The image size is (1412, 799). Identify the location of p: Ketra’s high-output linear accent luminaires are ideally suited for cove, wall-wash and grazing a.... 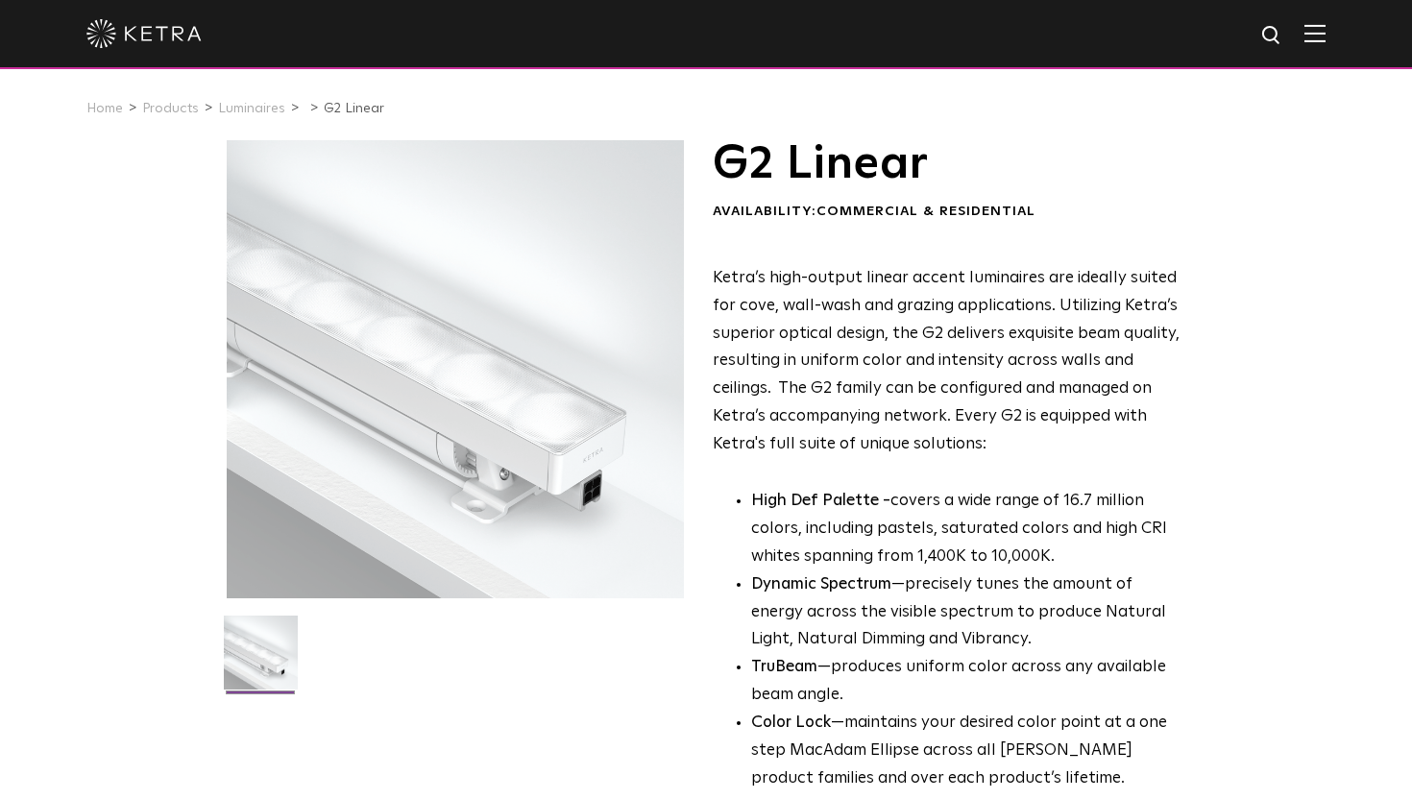
(946, 362).